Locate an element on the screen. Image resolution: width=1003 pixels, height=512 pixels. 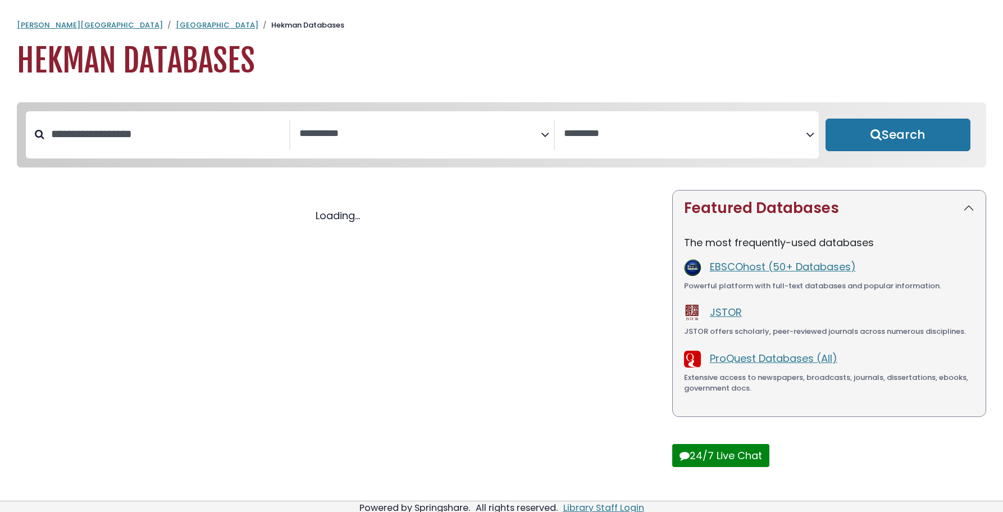
button: 24/7 Live Chat is located at coordinates (721, 455).